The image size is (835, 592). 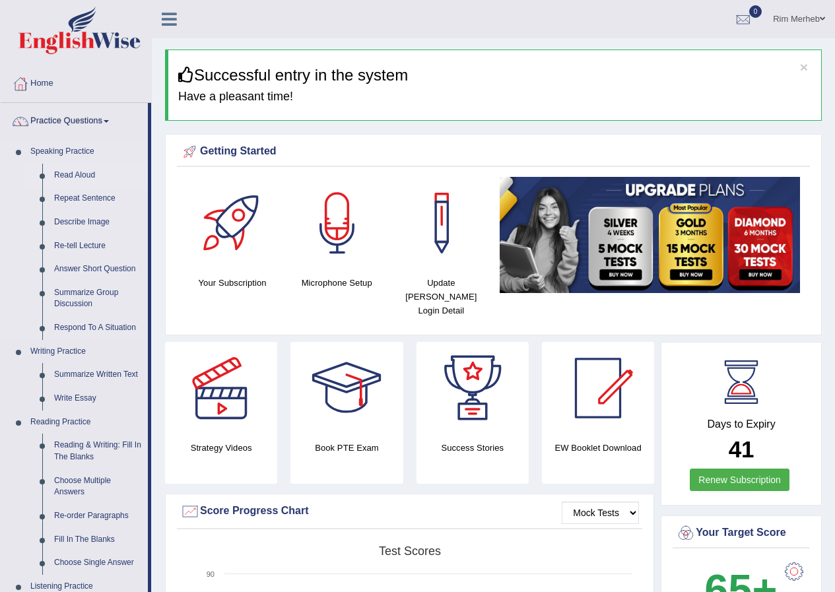 What do you see at coordinates (742, 449) in the screenshot?
I see `b: 41` at bounding box center [742, 449].